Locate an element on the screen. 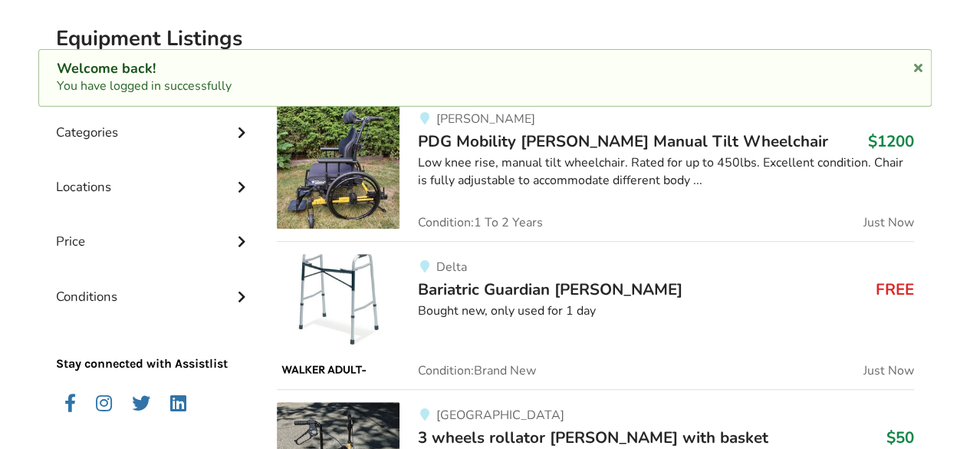  div: Bought new, only used for 1 day is located at coordinates (665, 311).